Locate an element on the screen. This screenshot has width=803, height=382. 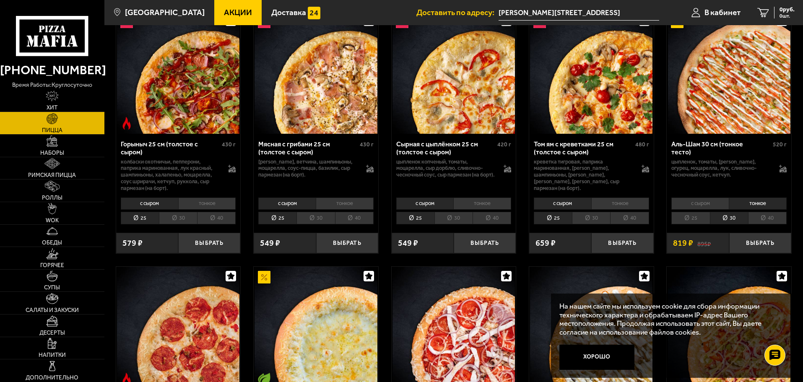
span: 520 г is located at coordinates (779, 144).